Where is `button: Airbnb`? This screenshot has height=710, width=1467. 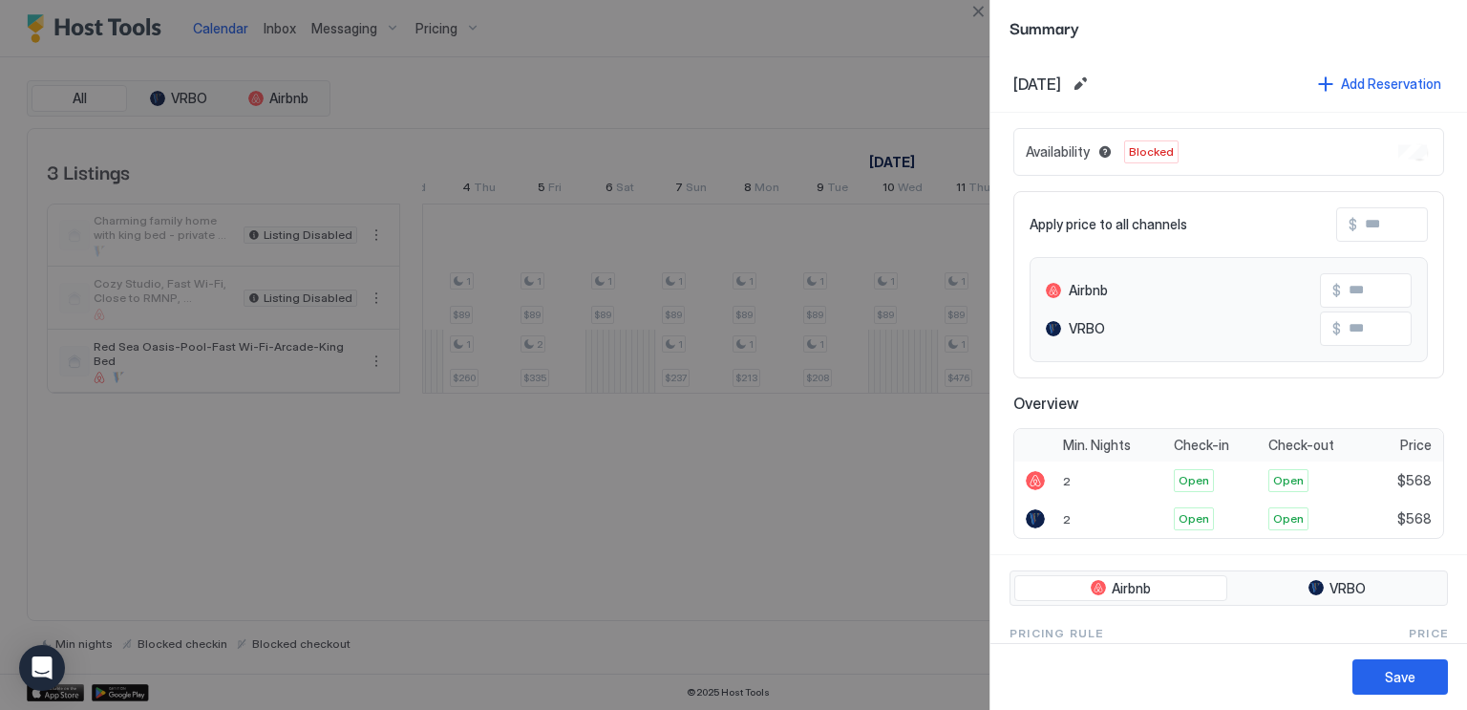 button: Airbnb is located at coordinates (1120, 588).